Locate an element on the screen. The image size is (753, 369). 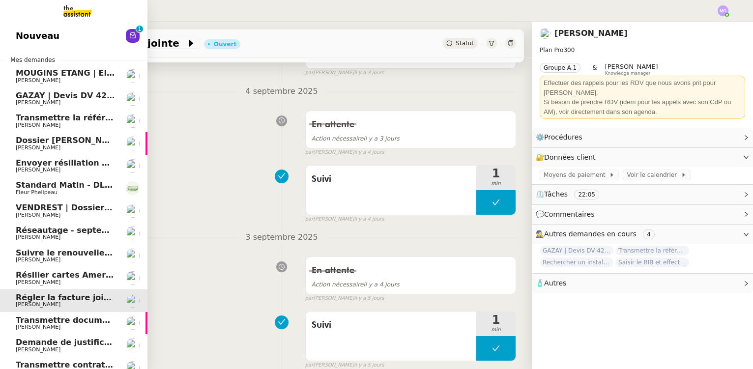
span: Nouveau is located at coordinates (37, 36).